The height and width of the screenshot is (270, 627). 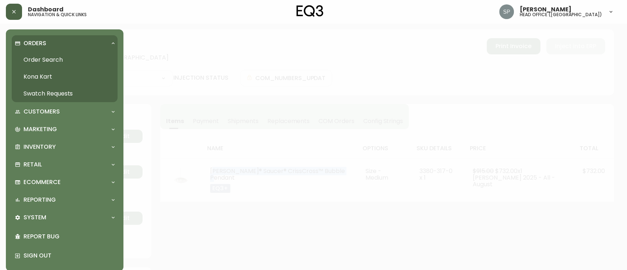 I want to click on p: Inventory, so click(x=40, y=147).